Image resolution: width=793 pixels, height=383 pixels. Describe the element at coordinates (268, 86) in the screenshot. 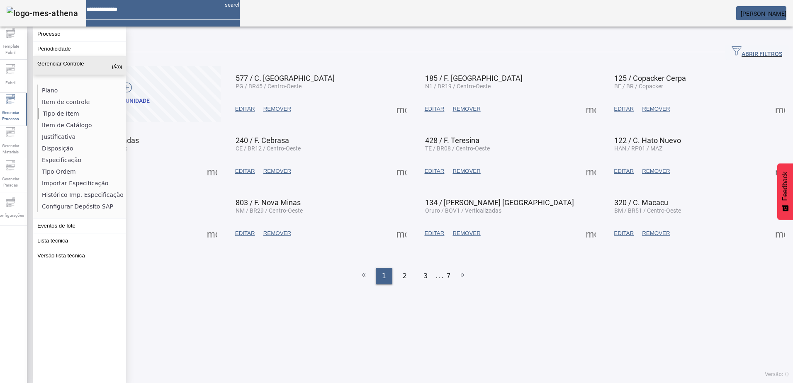

I see `span: PG / BR45 / Centro-Oeste` at that location.